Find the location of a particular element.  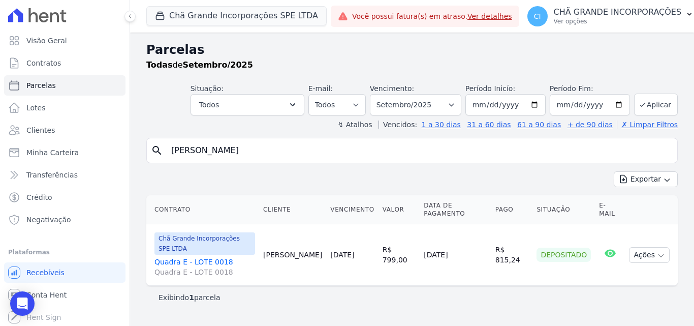

a: 61 a 90 dias is located at coordinates (539, 124).